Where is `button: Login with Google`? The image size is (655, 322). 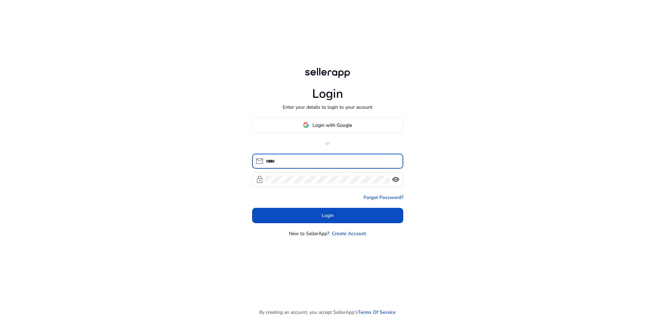
button: Login with Google is located at coordinates (327, 125).